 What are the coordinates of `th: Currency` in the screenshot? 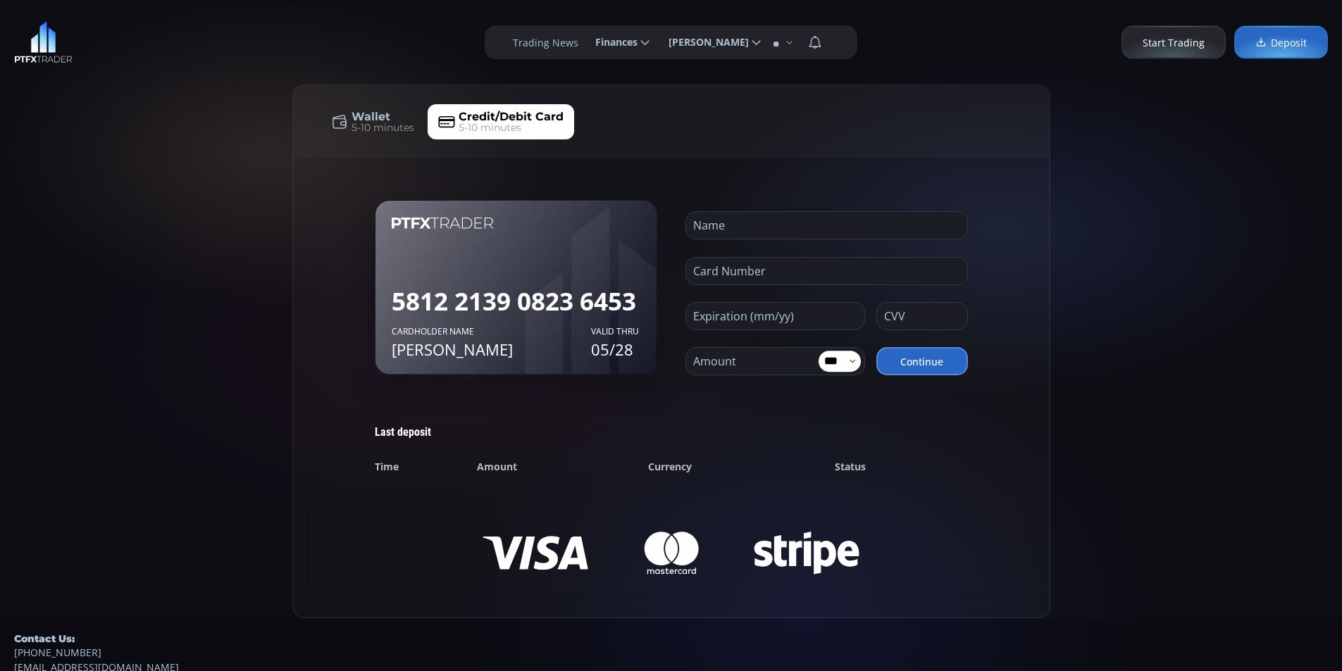 It's located at (741, 466).